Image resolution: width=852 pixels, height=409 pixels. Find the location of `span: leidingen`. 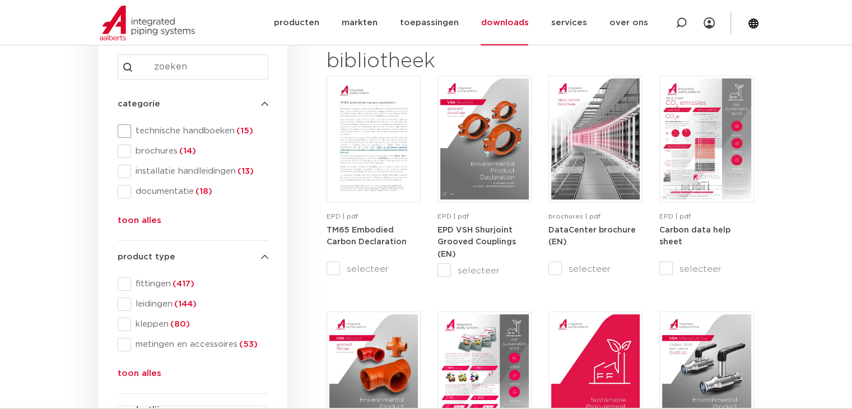

span: leidingen is located at coordinates (199, 304).